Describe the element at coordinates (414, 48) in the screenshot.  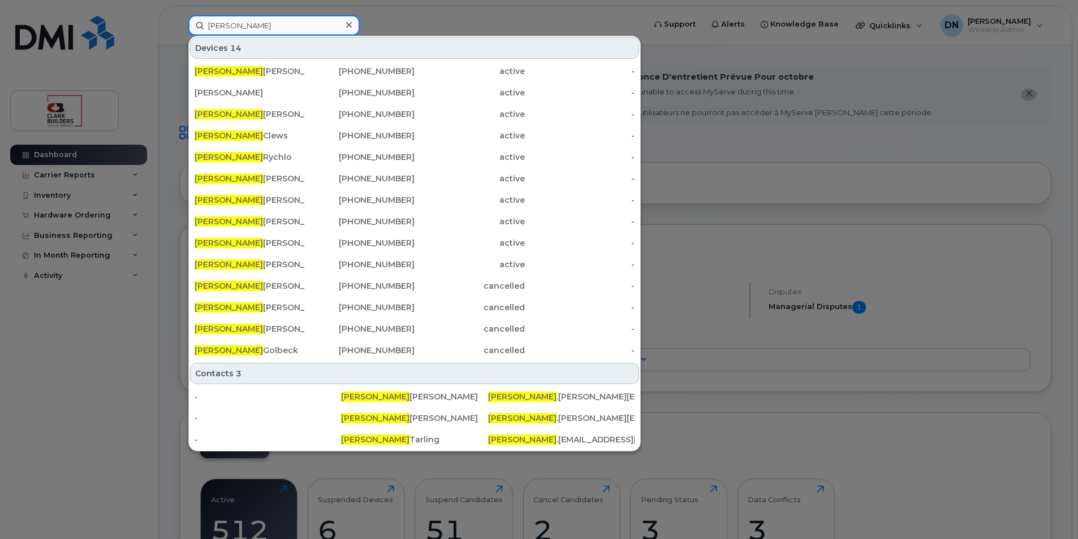
I see `div: Devices` at that location.